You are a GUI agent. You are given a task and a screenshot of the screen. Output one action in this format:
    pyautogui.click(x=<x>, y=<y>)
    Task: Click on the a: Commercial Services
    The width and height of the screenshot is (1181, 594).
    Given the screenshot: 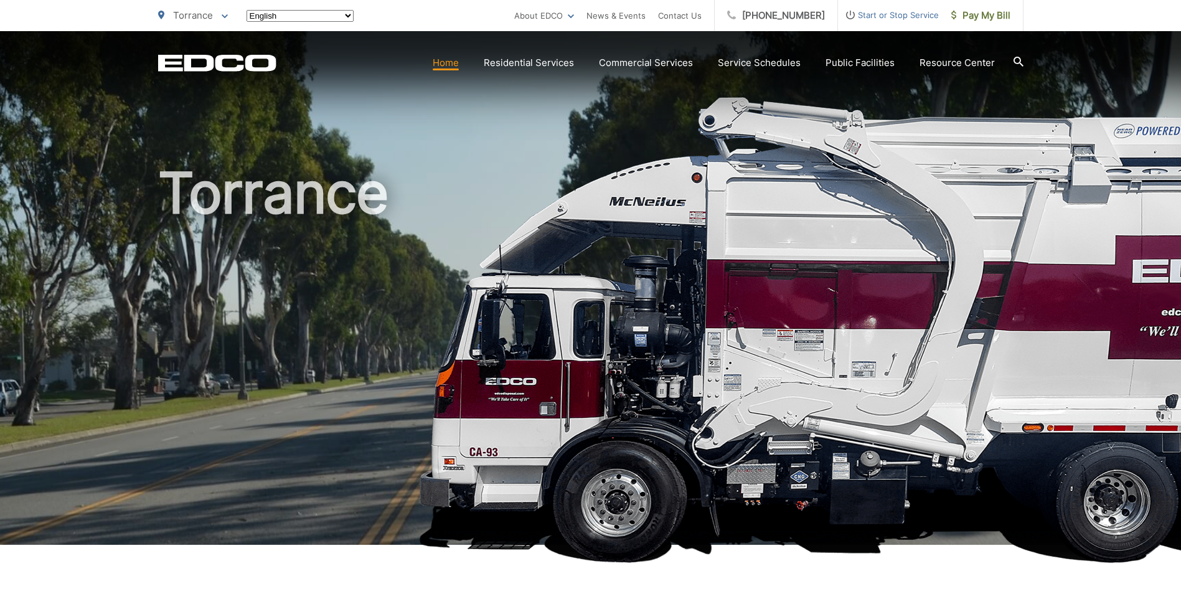 What is the action you would take?
    pyautogui.click(x=645, y=63)
    